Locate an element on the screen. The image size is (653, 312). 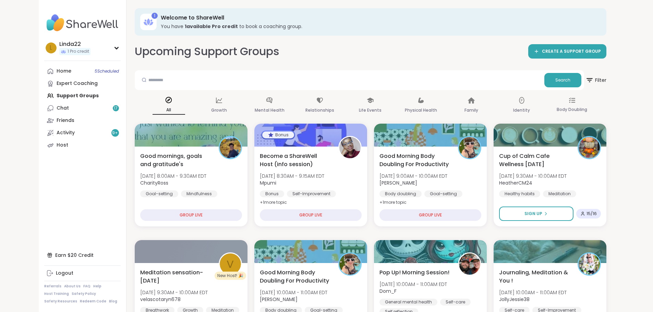
p: All is located at coordinates (169, 110).